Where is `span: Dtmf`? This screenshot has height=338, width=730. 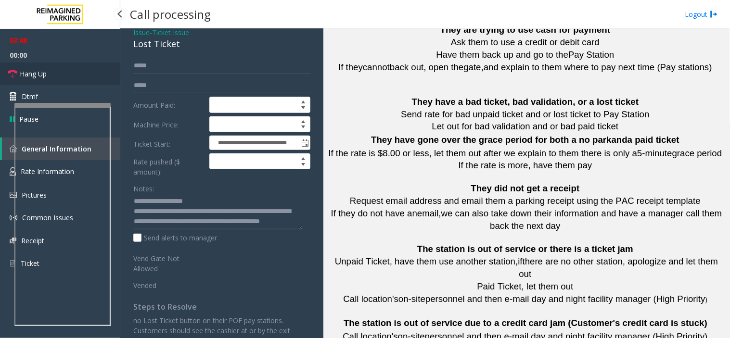 span: Dtmf is located at coordinates (30, 96).